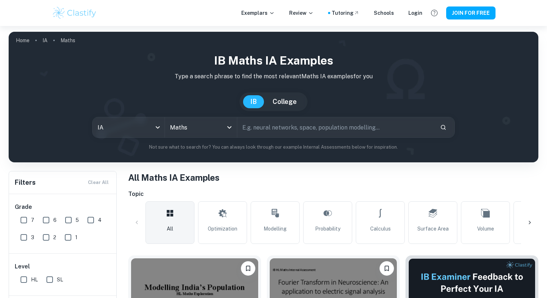  I want to click on span: HL, so click(34, 279).